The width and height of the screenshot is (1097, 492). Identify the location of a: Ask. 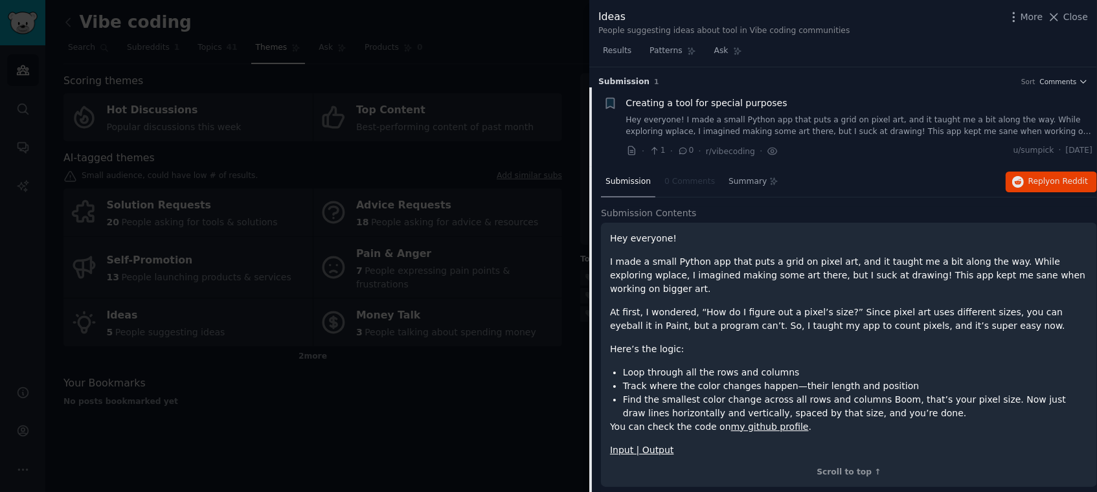
(728, 54).